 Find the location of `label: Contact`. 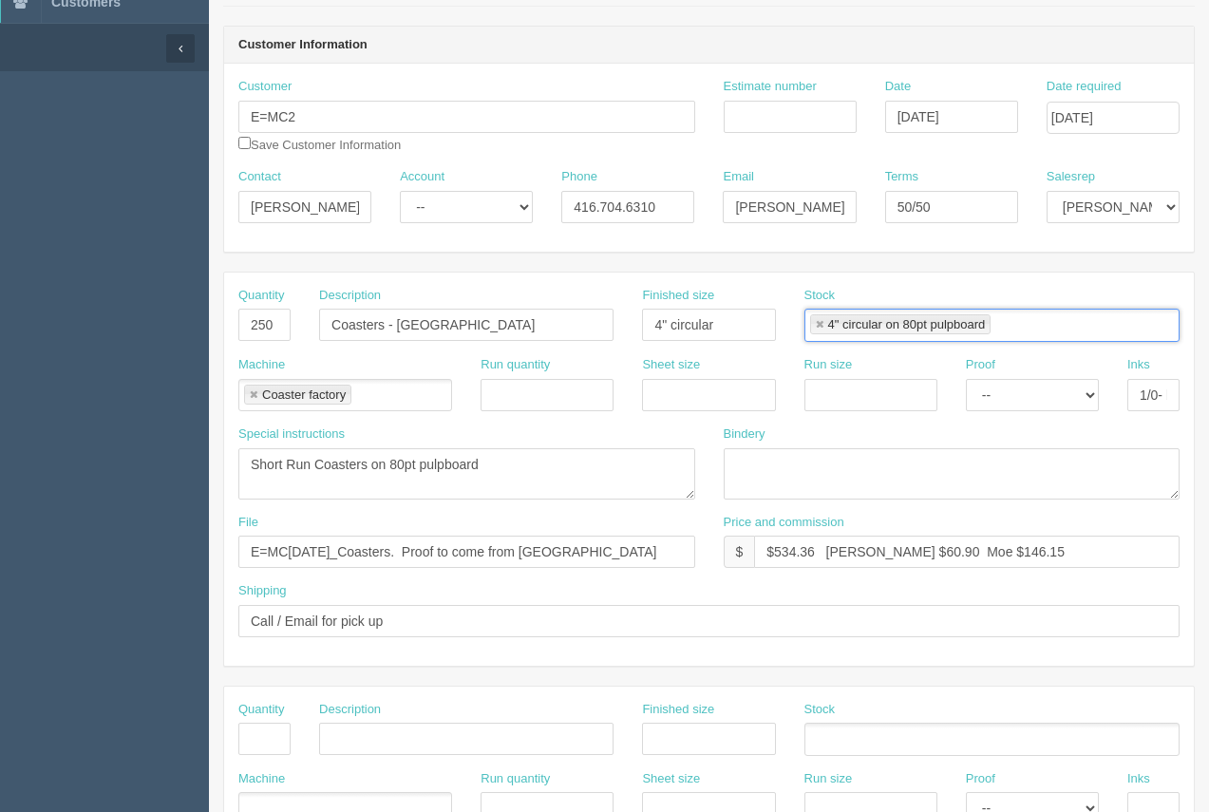

label: Contact is located at coordinates (259, 177).